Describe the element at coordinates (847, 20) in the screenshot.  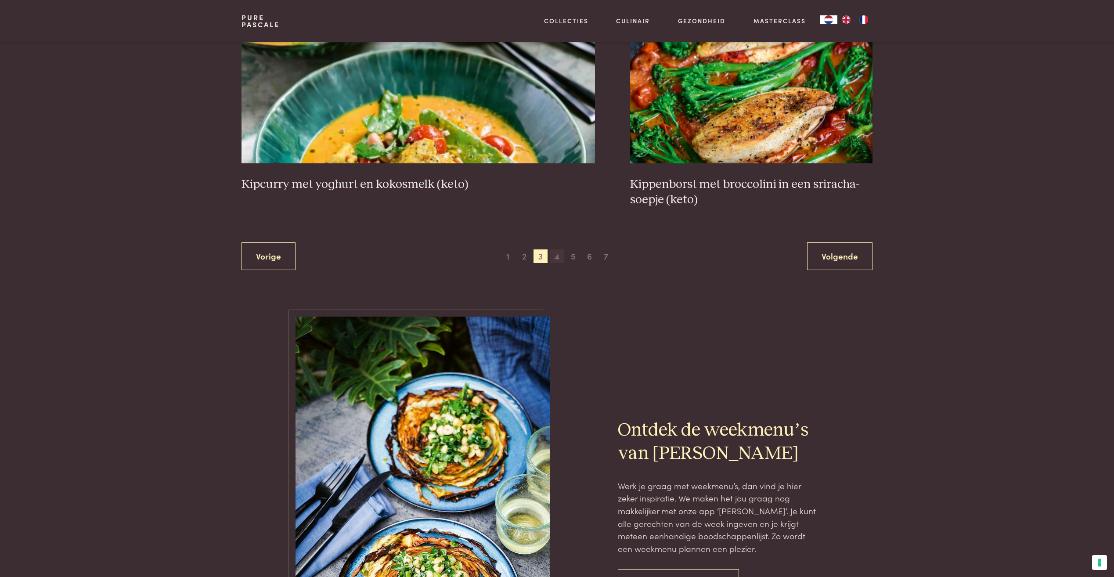
I see `aside: Language selected: Nederlands` at that location.